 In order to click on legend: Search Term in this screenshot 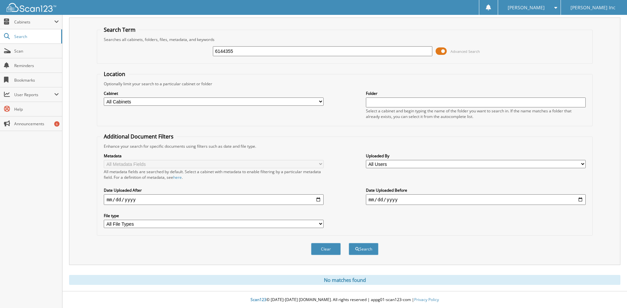, I will do `click(120, 30)`.